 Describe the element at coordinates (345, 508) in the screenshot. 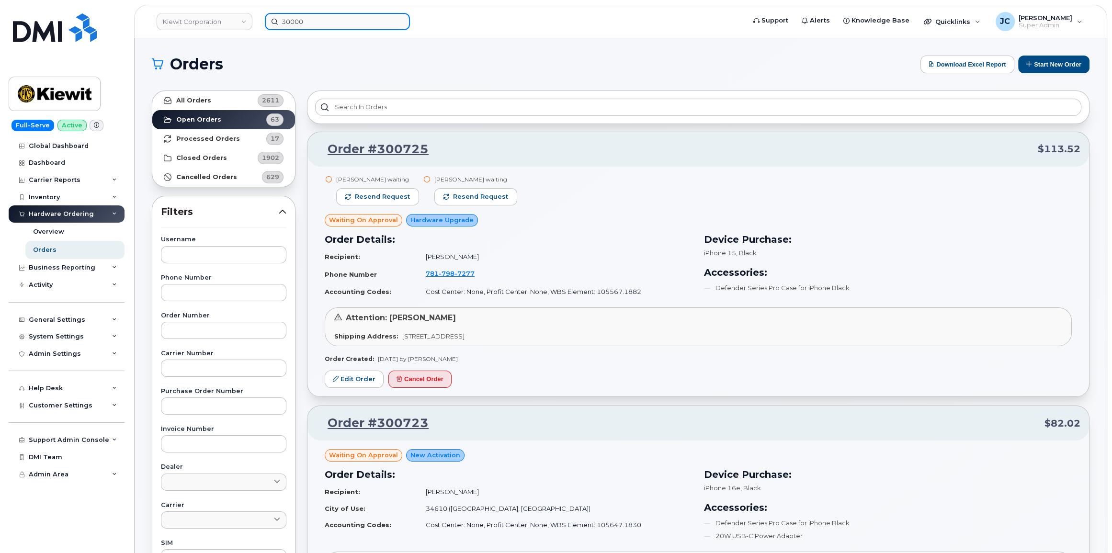

I see `strong: City of Use:` at that location.